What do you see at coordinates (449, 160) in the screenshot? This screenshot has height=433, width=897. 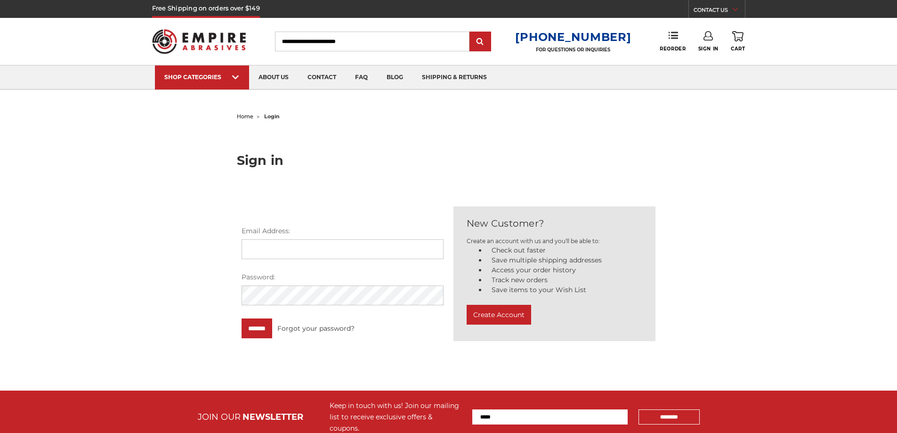 I see `h1: Sign in` at bounding box center [449, 160].